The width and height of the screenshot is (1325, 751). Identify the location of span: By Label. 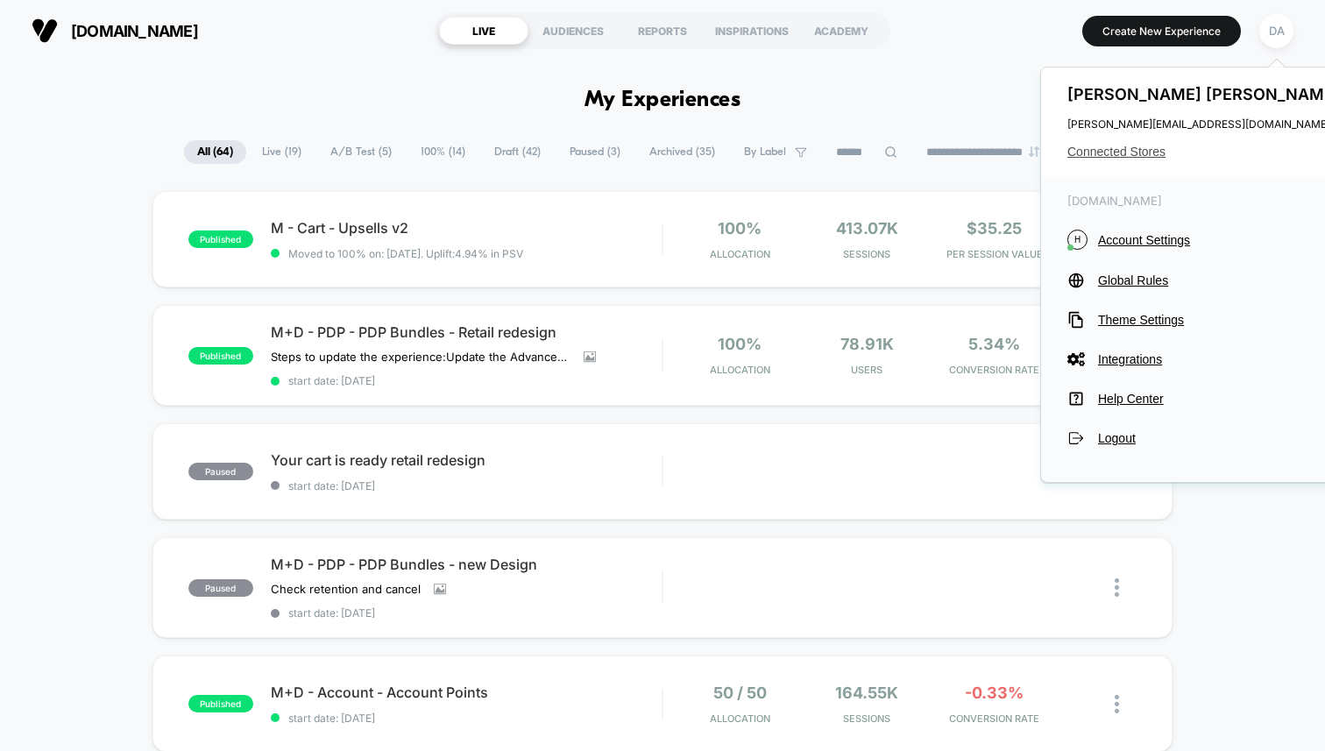
(765, 152).